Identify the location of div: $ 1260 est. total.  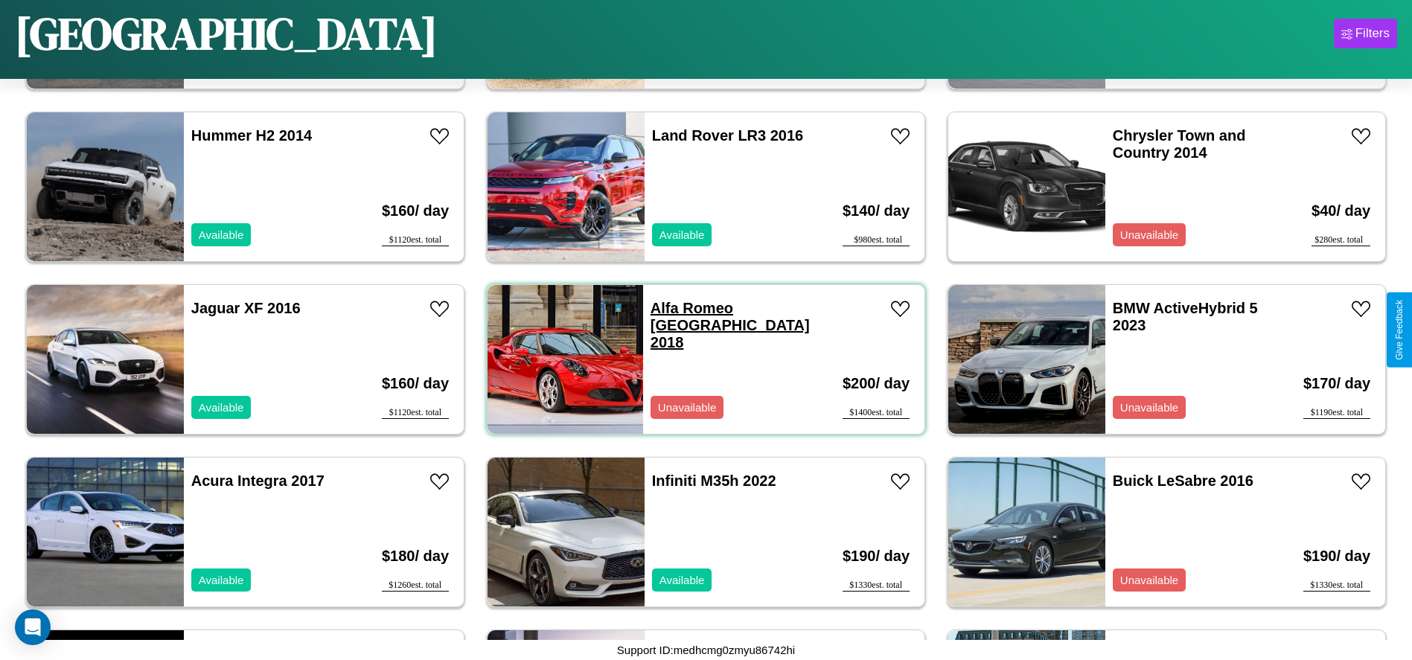
(415, 586).